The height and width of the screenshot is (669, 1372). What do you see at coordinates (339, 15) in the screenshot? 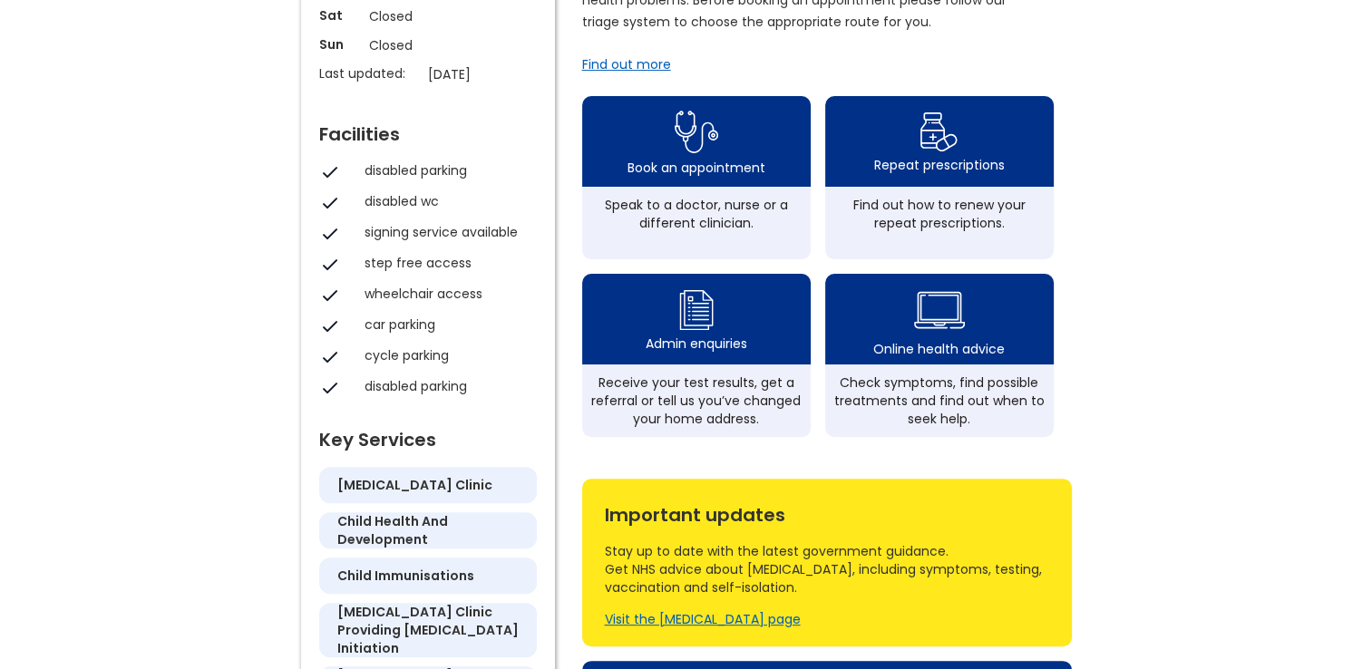
I see `p: Sat` at bounding box center [339, 15].